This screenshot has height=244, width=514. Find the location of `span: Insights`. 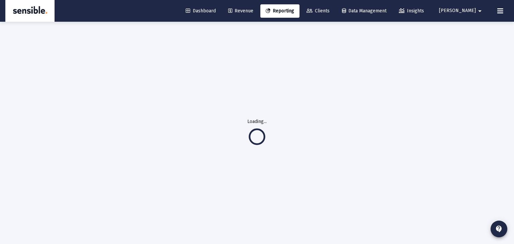

span: Insights is located at coordinates (412, 11).